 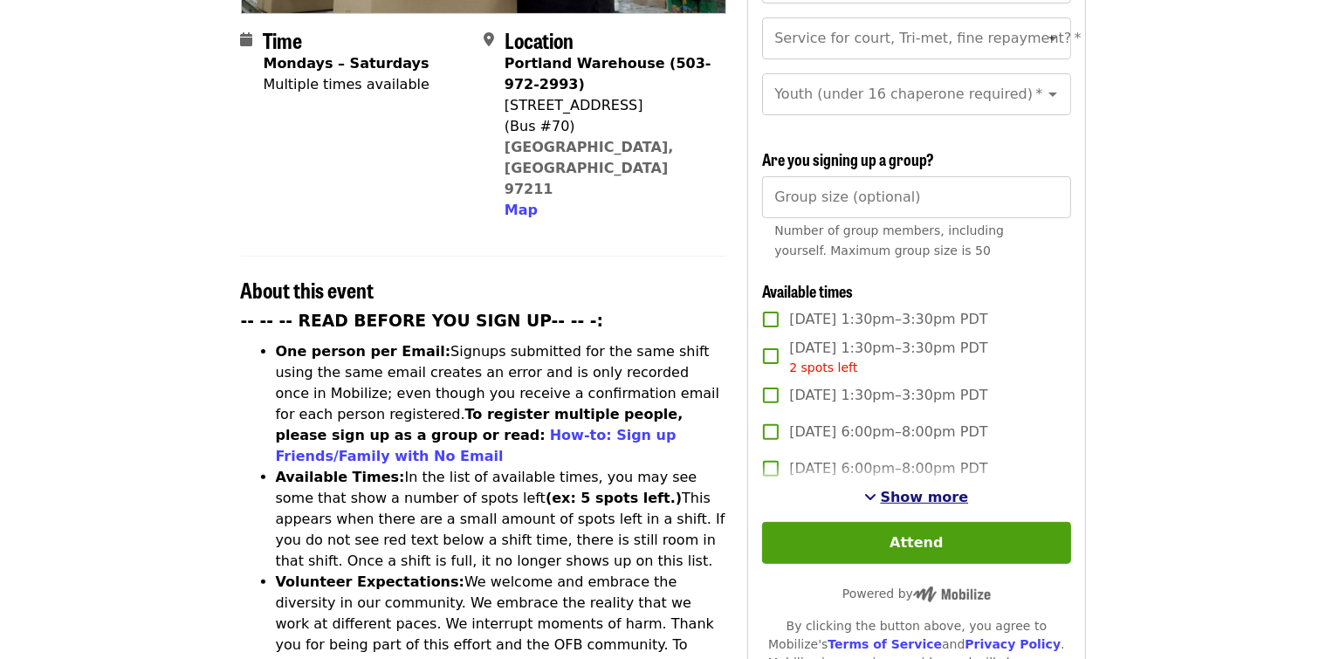 What do you see at coordinates (370, 581) in the screenshot?
I see `strong: Volunteer Expectations:` at bounding box center [370, 581].